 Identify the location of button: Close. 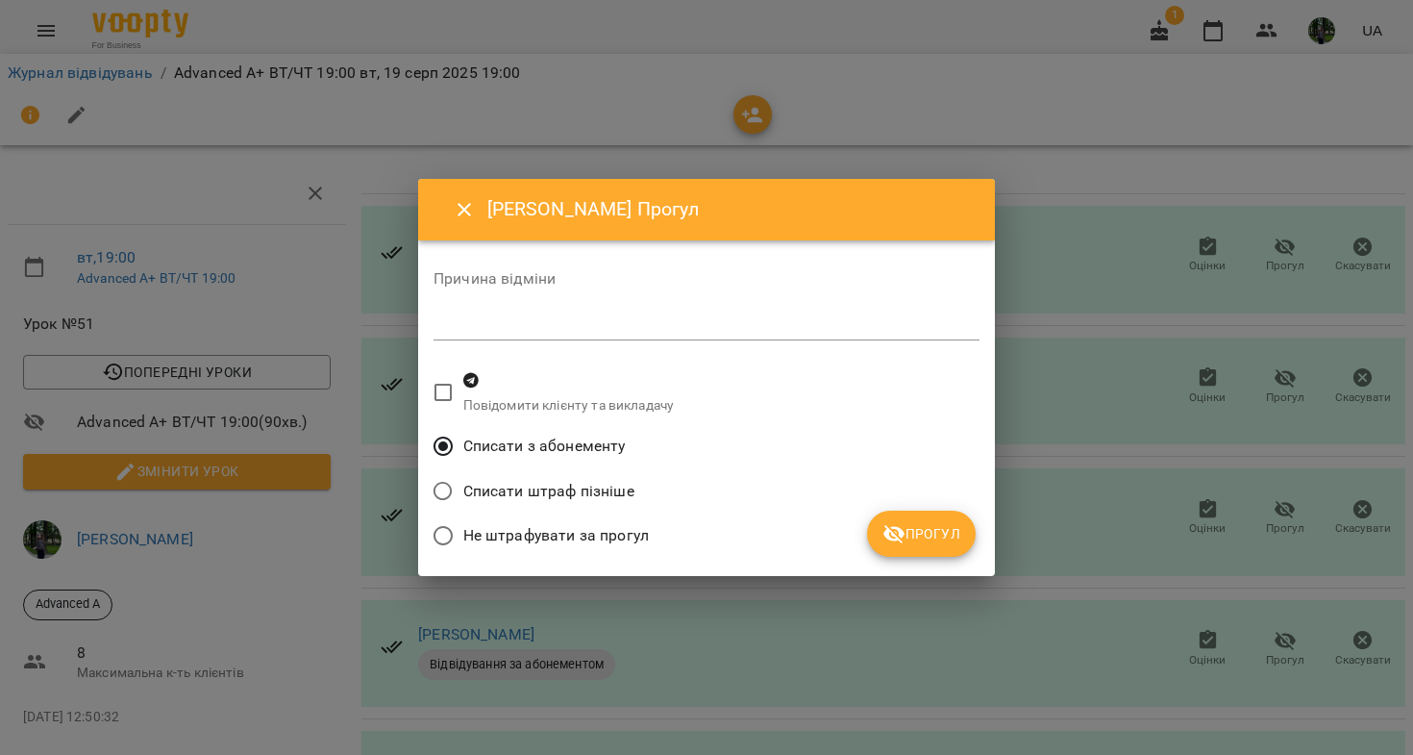
(464, 210).